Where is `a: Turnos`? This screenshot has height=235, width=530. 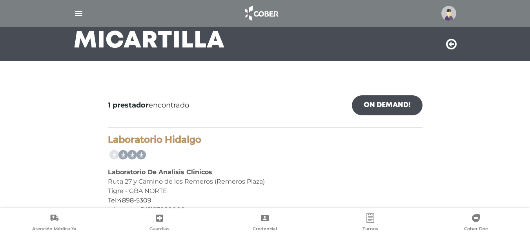 a: Turnos is located at coordinates (371, 223).